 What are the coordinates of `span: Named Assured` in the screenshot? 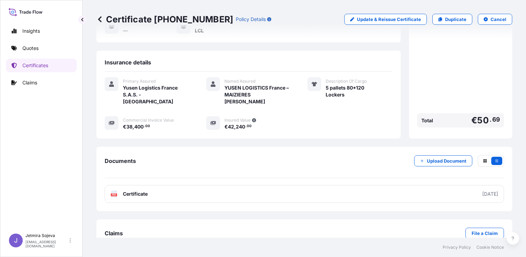 It's located at (240, 81).